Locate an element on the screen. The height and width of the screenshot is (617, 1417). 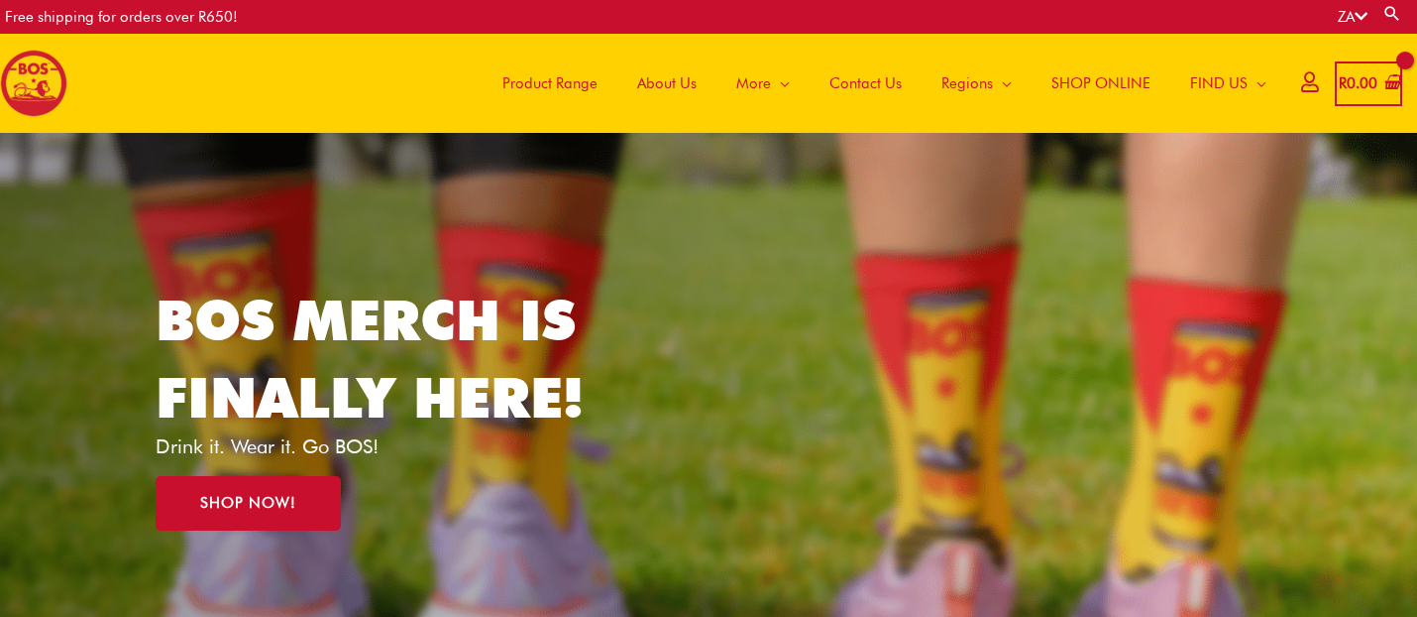
a: BOS MERCH IS FINALLY HERE! is located at coordinates (370, 358).